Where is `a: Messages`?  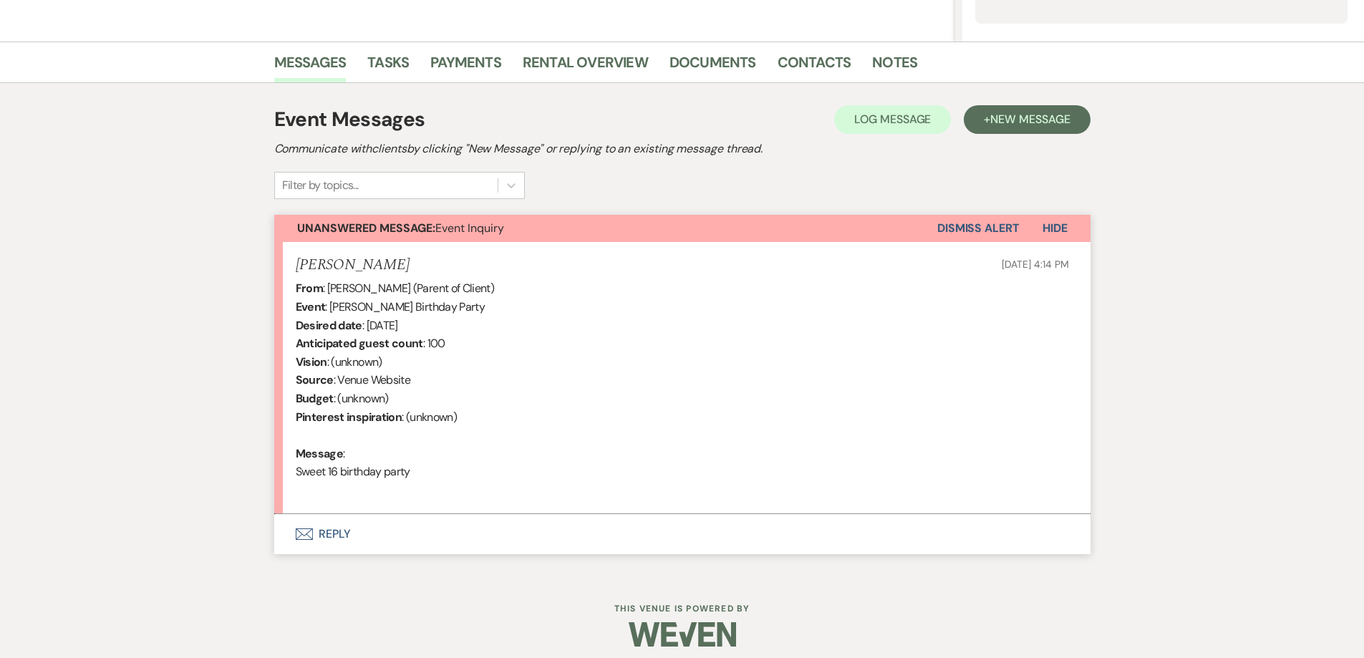 a: Messages is located at coordinates (310, 67).